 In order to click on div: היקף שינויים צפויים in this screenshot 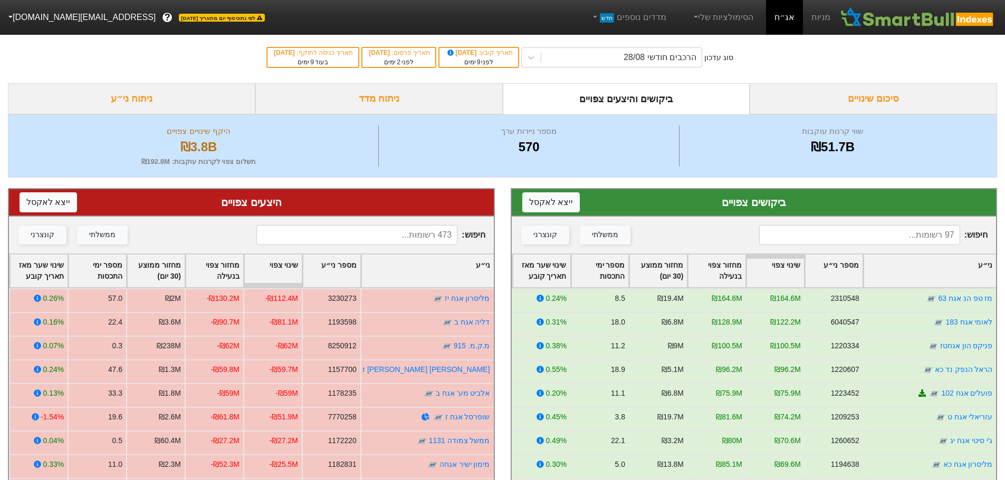, I will do `click(198, 131)`.